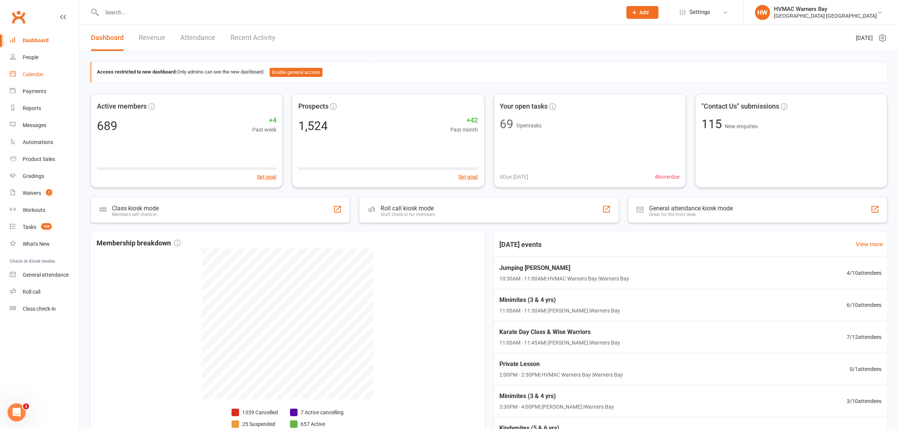 Image resolution: width=898 pixels, height=429 pixels. I want to click on span: 3 / 10 attendees, so click(864, 401).